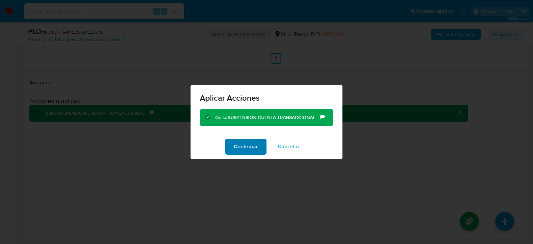 Image resolution: width=533 pixels, height=244 pixels. I want to click on button: Cancelar, so click(288, 147).